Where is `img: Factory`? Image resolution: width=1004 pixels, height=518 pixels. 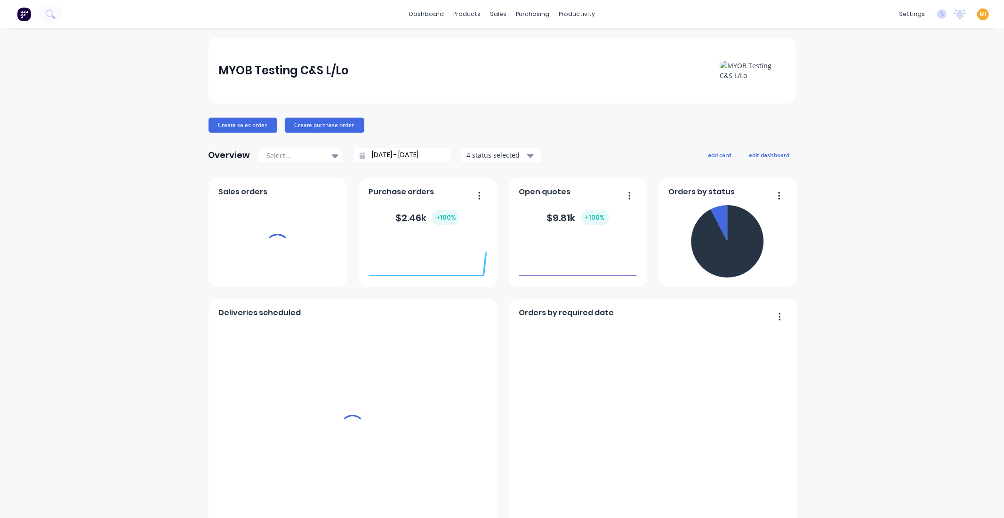
img: Factory is located at coordinates (24, 14).